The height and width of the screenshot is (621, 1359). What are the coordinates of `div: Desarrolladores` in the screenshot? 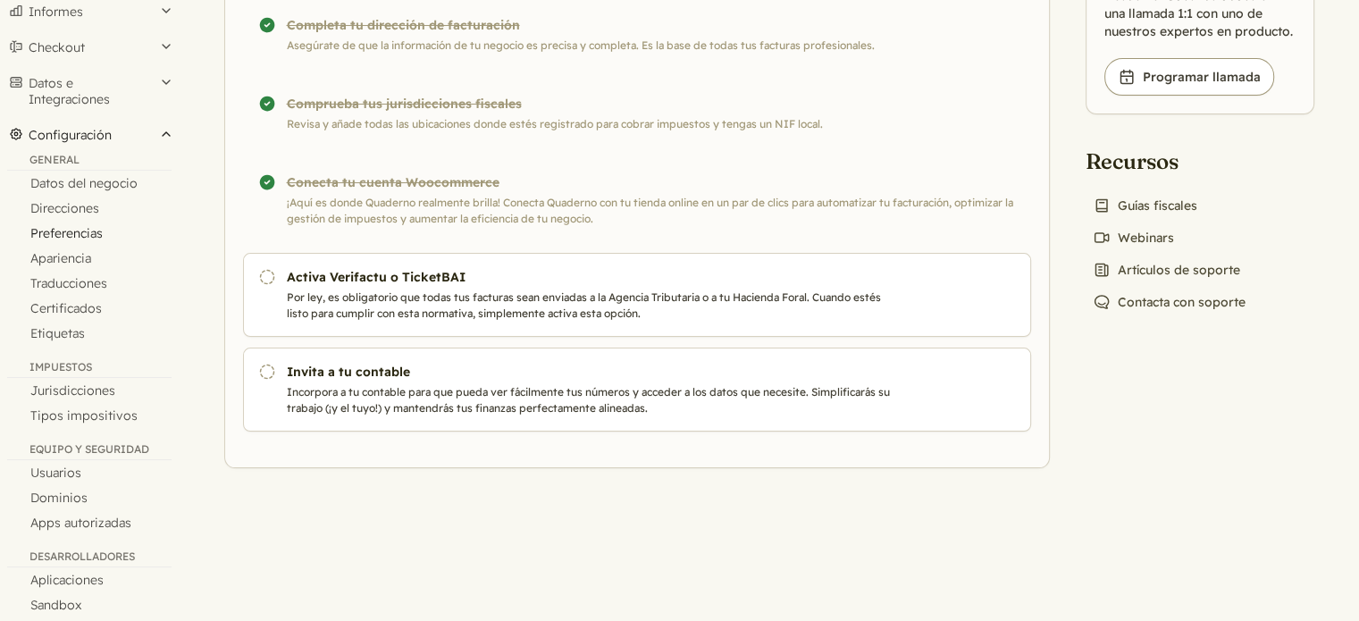 It's located at (89, 558).